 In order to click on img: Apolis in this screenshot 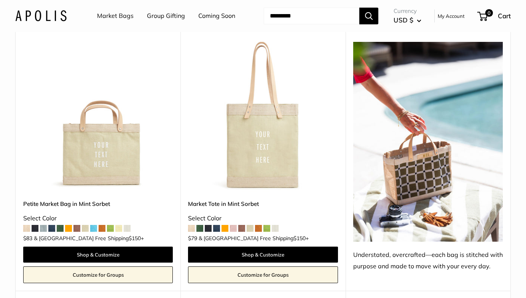, I will do `click(41, 16)`.